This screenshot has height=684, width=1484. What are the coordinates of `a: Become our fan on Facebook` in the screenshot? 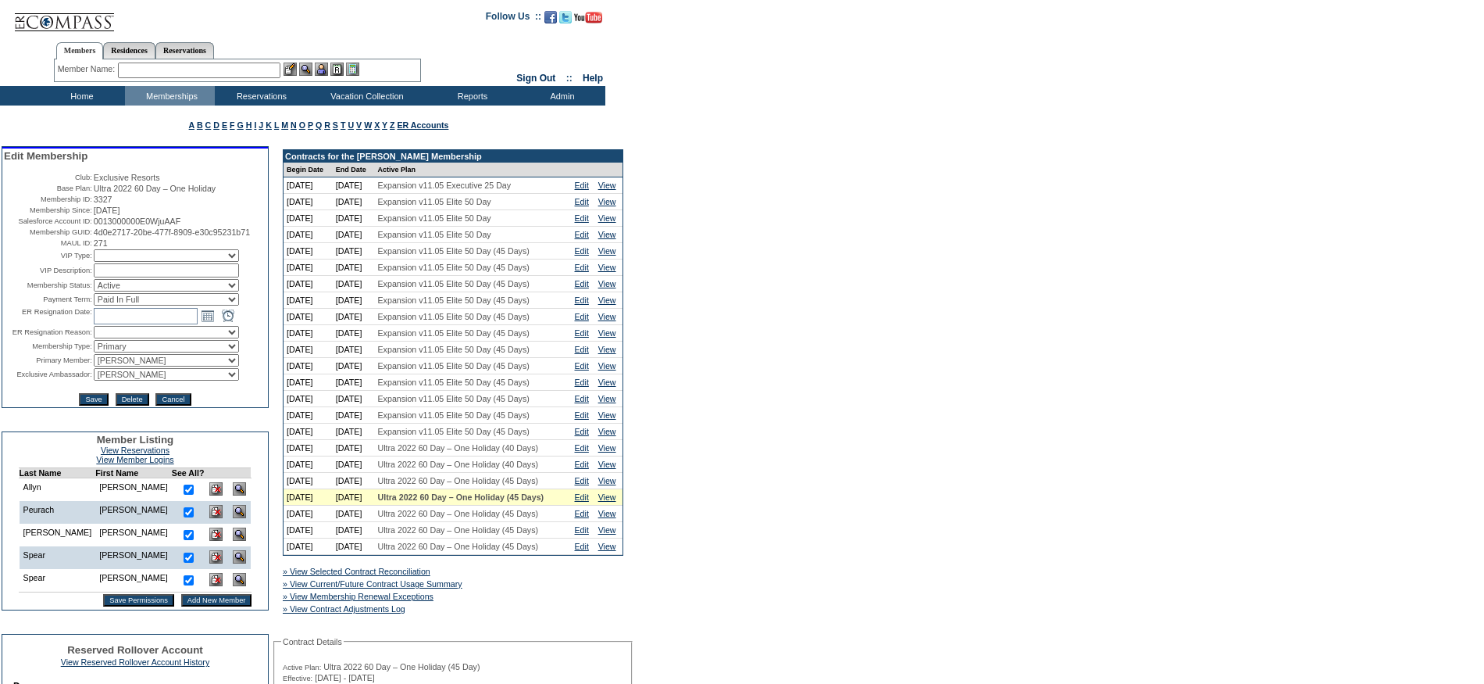 It's located at (551, 20).